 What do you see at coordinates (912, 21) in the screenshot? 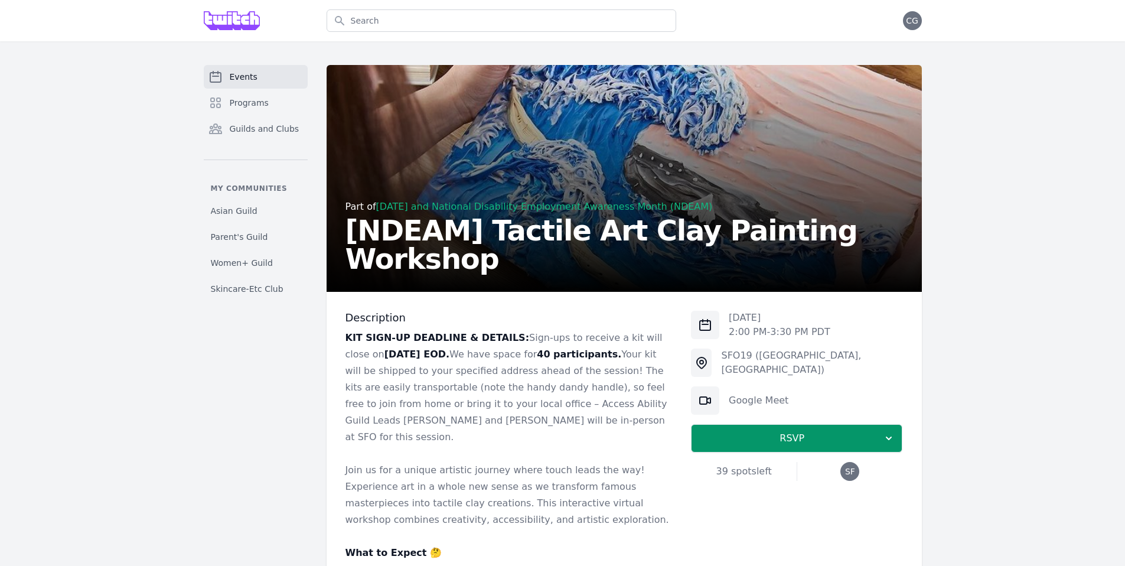
I see `button: CG` at bounding box center [912, 21].